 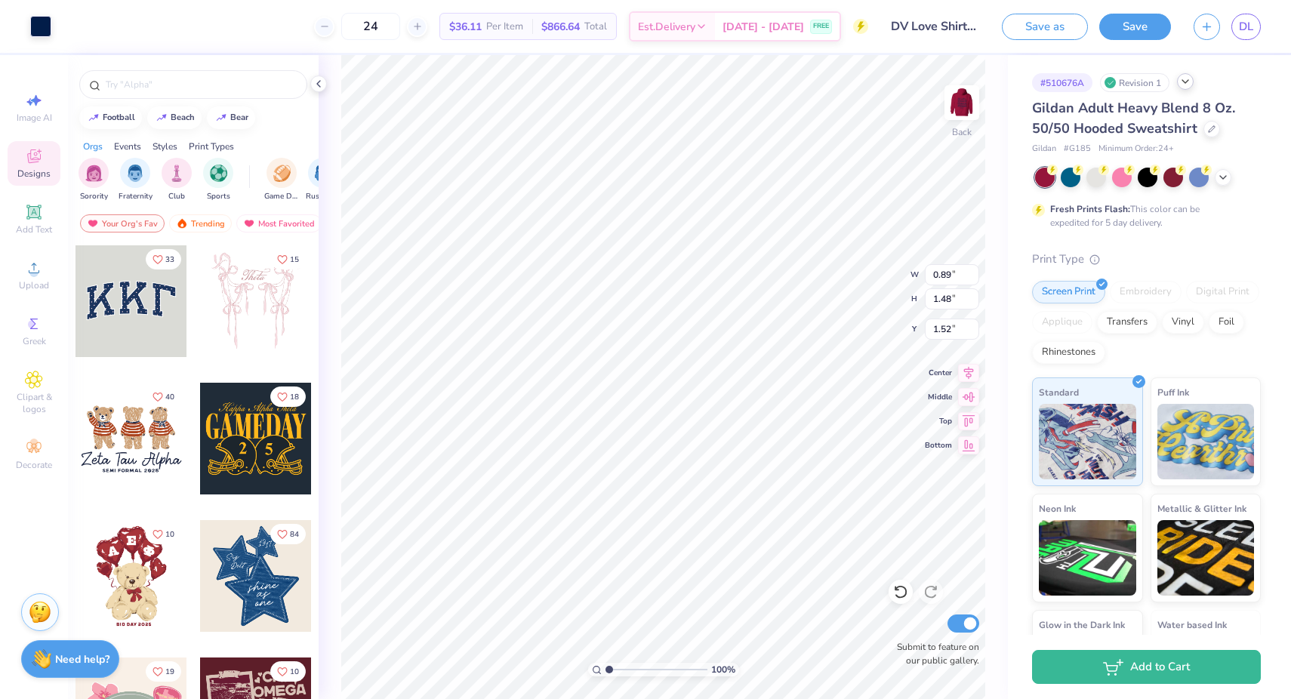 What do you see at coordinates (1183, 322) in the screenshot?
I see `div: Vinyl` at bounding box center [1183, 322].